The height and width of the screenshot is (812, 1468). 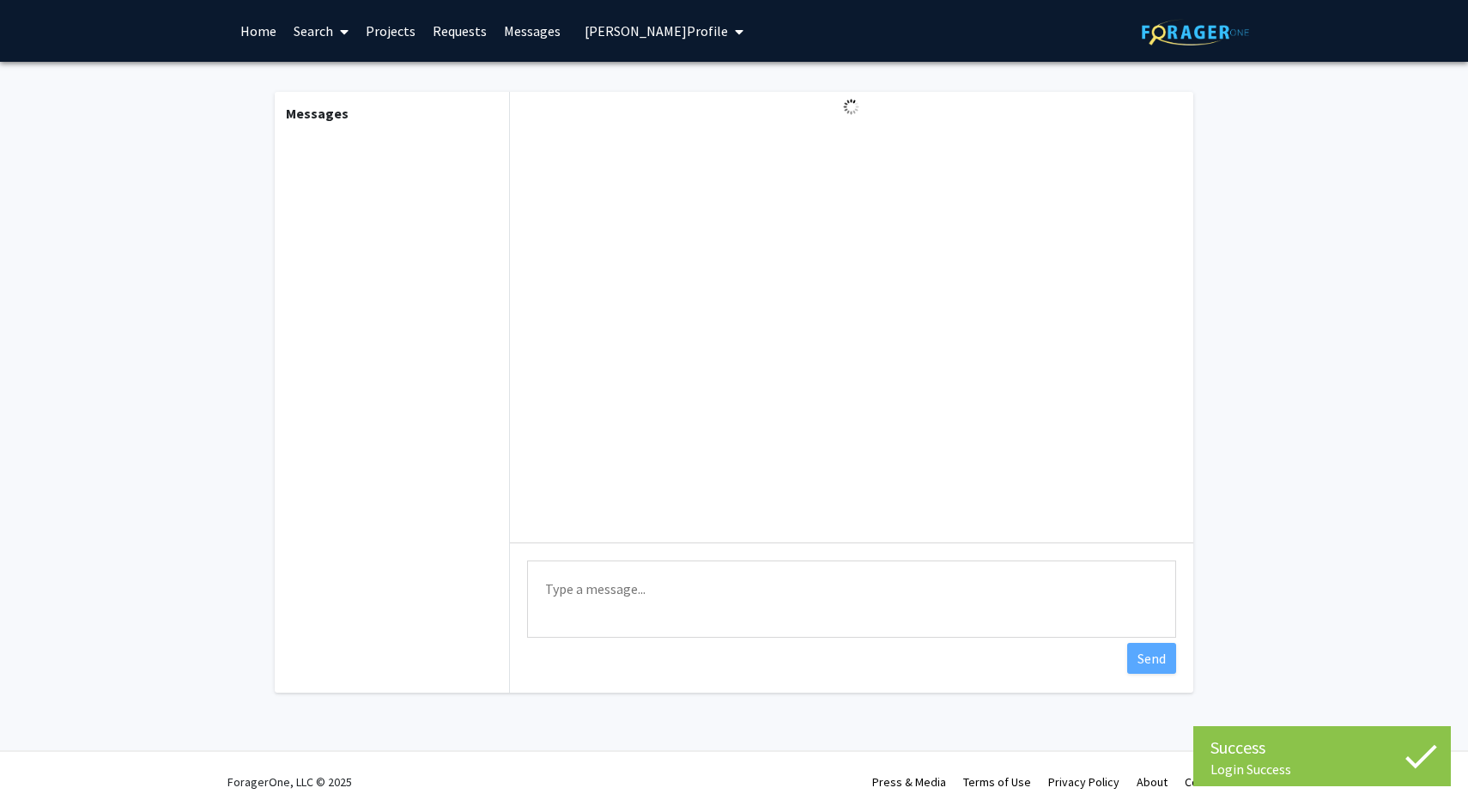 I want to click on button: Send, so click(x=1151, y=658).